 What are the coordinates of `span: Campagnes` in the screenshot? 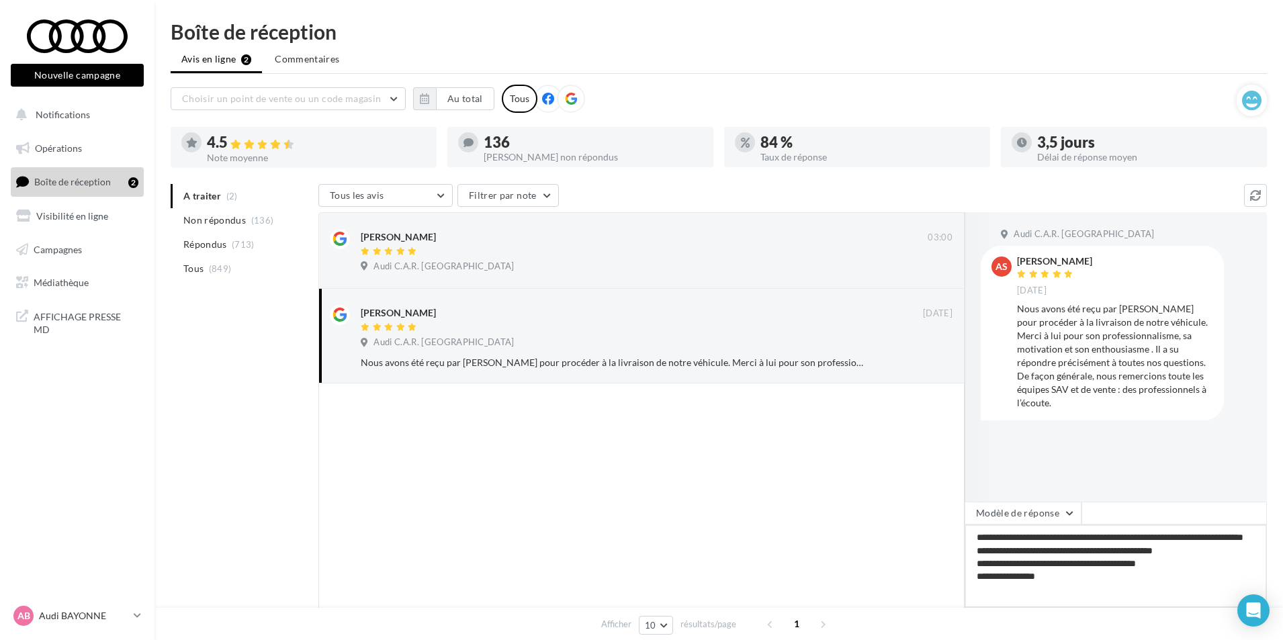 It's located at (58, 248).